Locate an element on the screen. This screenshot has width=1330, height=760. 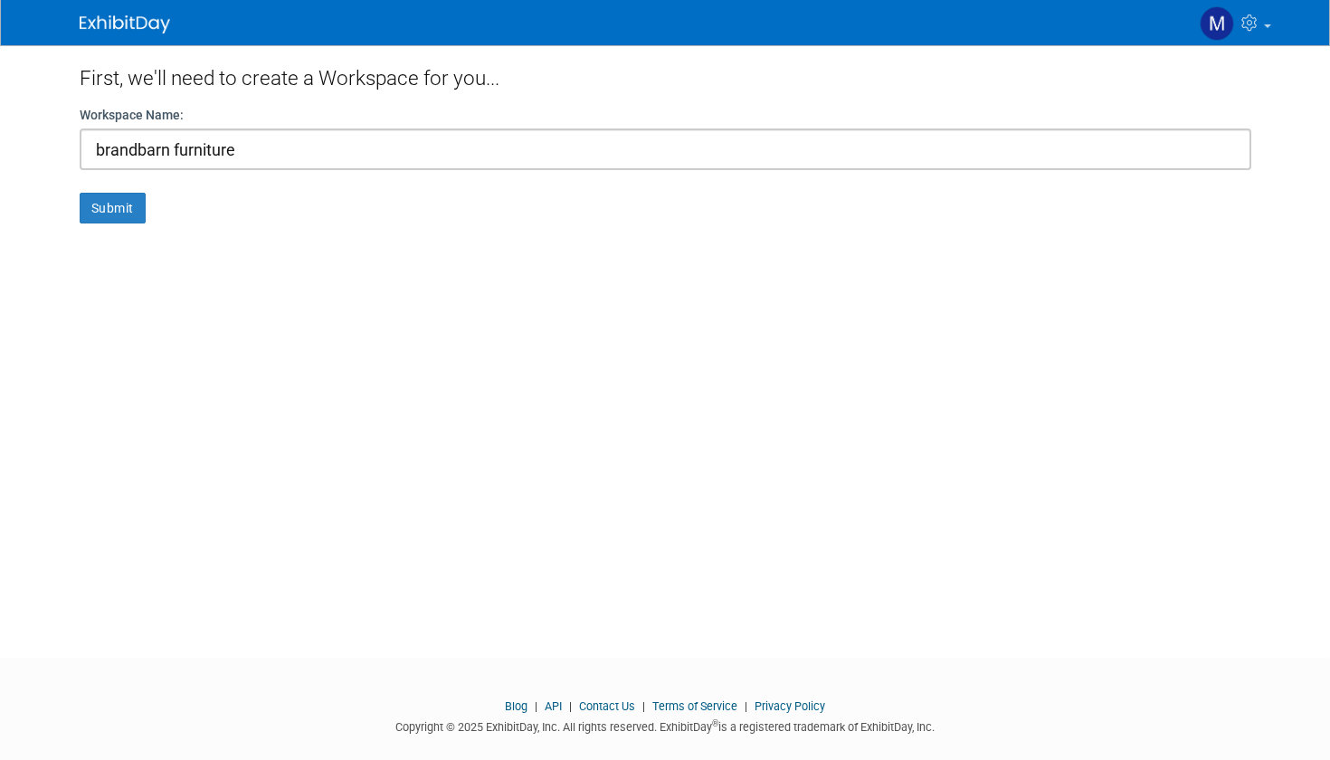
a: Terms of Service is located at coordinates (695, 706).